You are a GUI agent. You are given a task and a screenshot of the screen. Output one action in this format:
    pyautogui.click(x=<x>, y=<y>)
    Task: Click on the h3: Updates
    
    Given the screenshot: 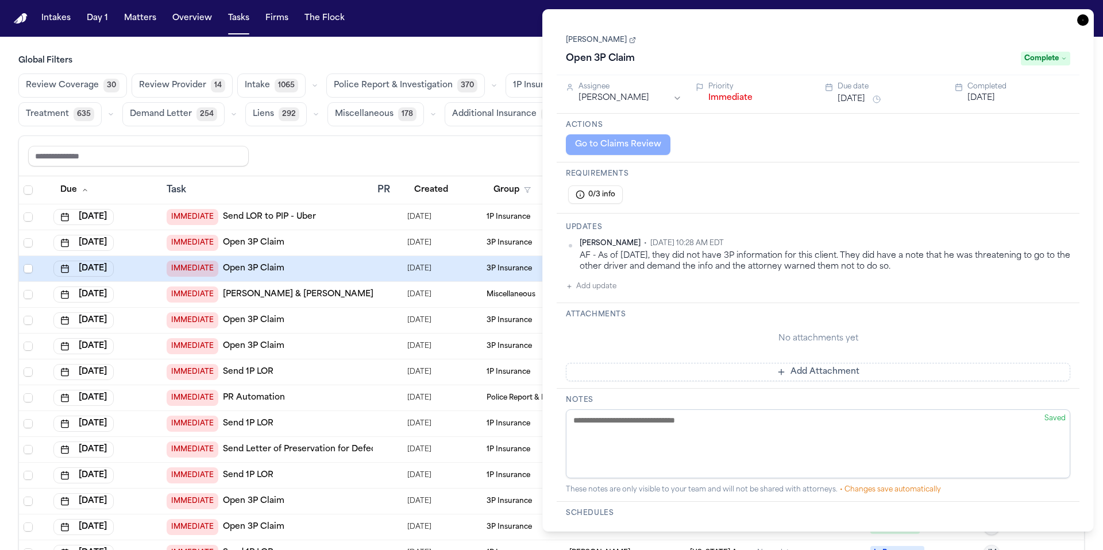 What is the action you would take?
    pyautogui.click(x=818, y=227)
    